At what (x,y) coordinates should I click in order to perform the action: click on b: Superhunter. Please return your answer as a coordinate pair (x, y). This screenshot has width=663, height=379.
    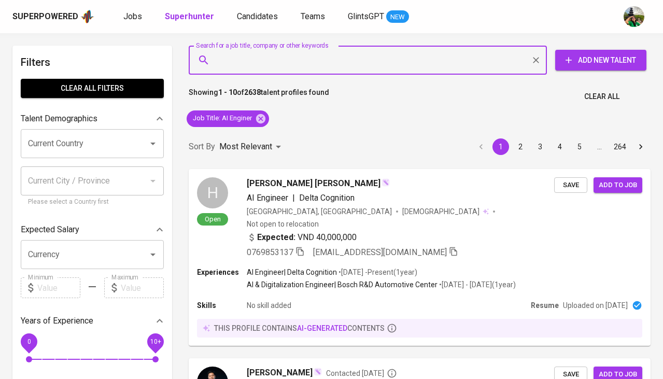
    Looking at the image, I should click on (189, 16).